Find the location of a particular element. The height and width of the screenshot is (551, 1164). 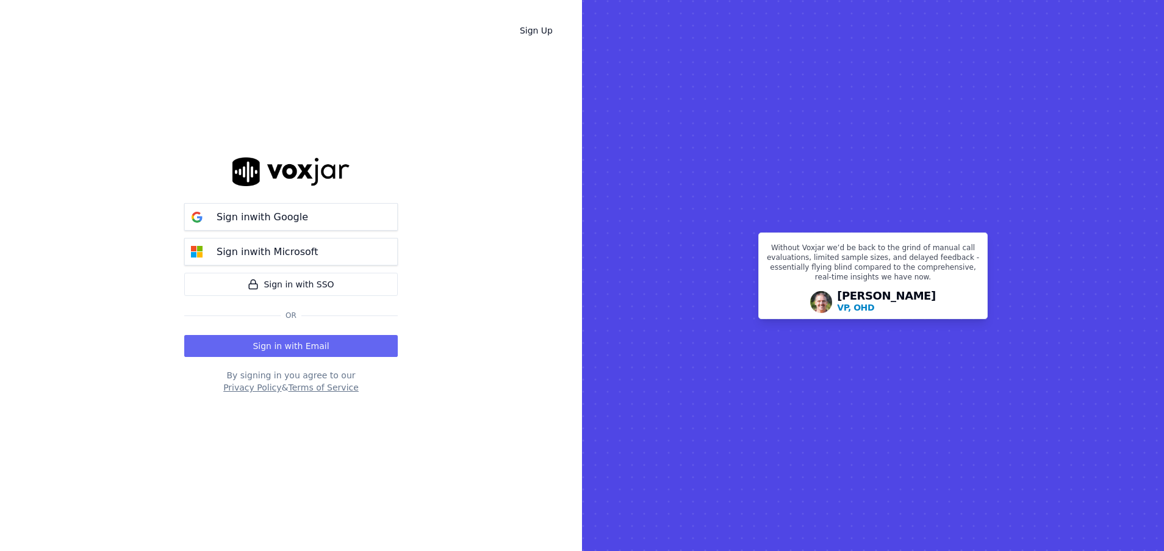

p: Without Voxjar we’d be back to the grind of manual call evaluations, limited sample sizes, and de... is located at coordinates (873, 265).